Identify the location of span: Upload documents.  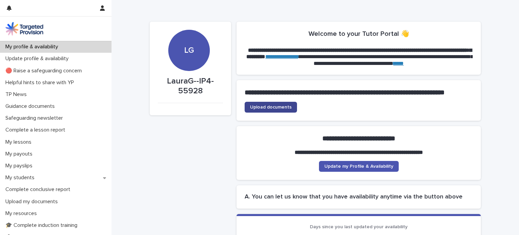
(271, 107).